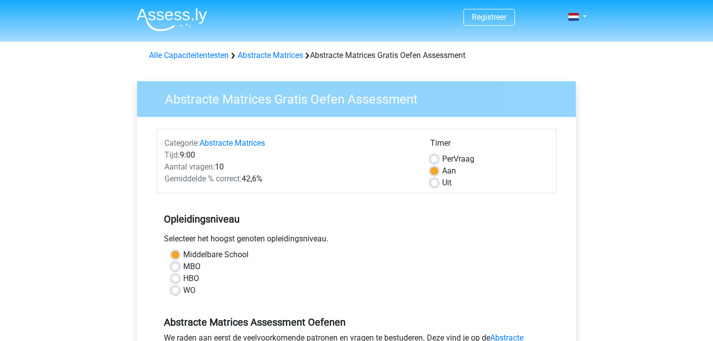 This screenshot has width=713, height=341. I want to click on div: 9:00, so click(290, 155).